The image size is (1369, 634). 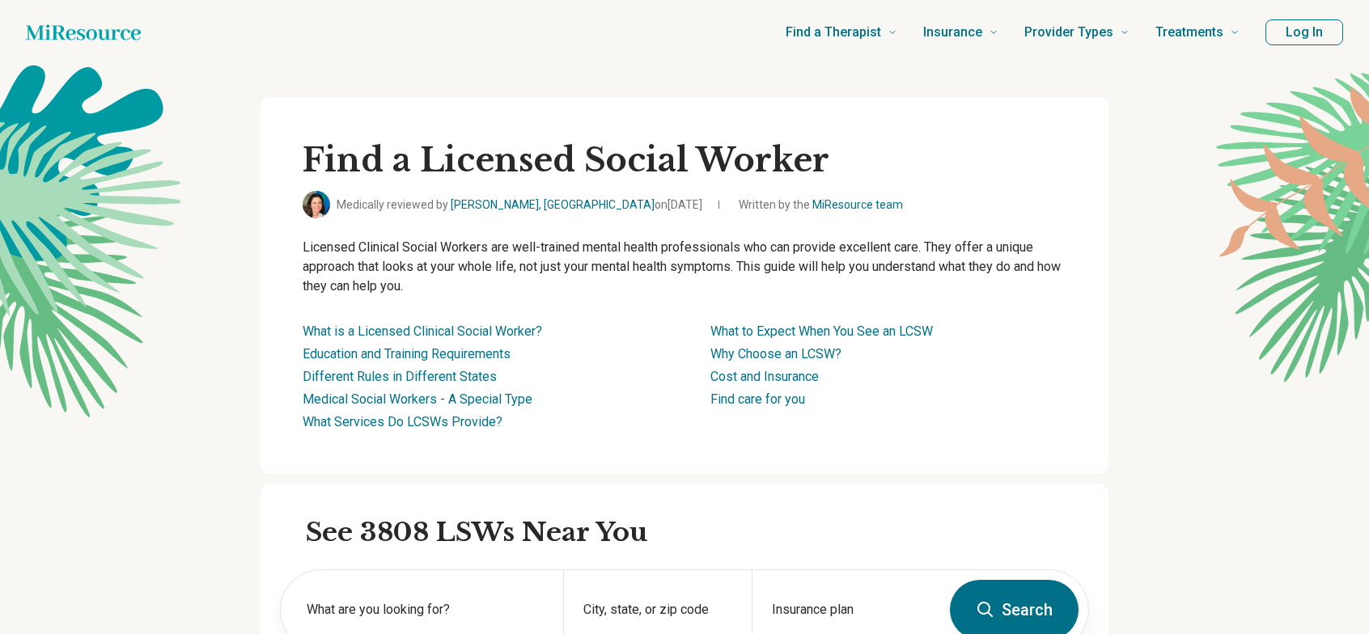 I want to click on button: Log In, so click(x=1304, y=32).